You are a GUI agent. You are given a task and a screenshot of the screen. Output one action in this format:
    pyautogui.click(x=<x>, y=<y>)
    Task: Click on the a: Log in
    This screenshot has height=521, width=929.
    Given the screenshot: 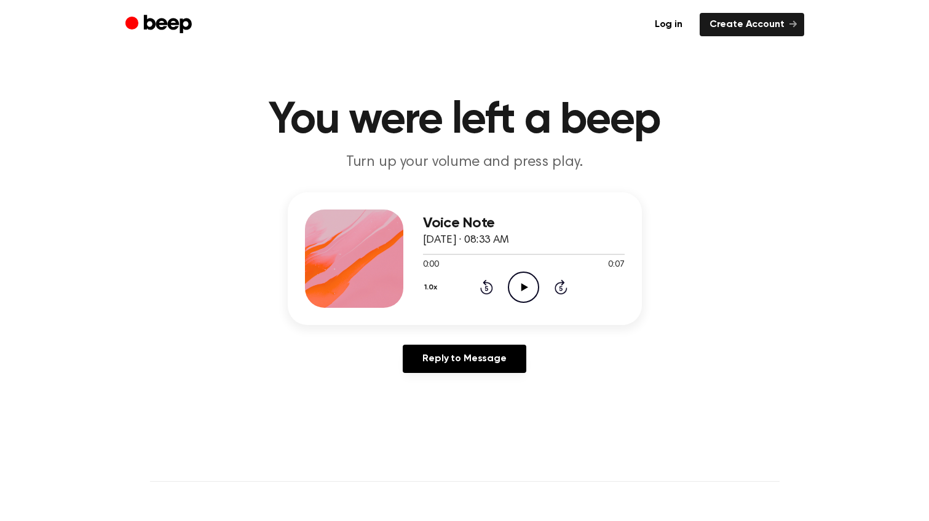 What is the action you would take?
    pyautogui.click(x=668, y=25)
    